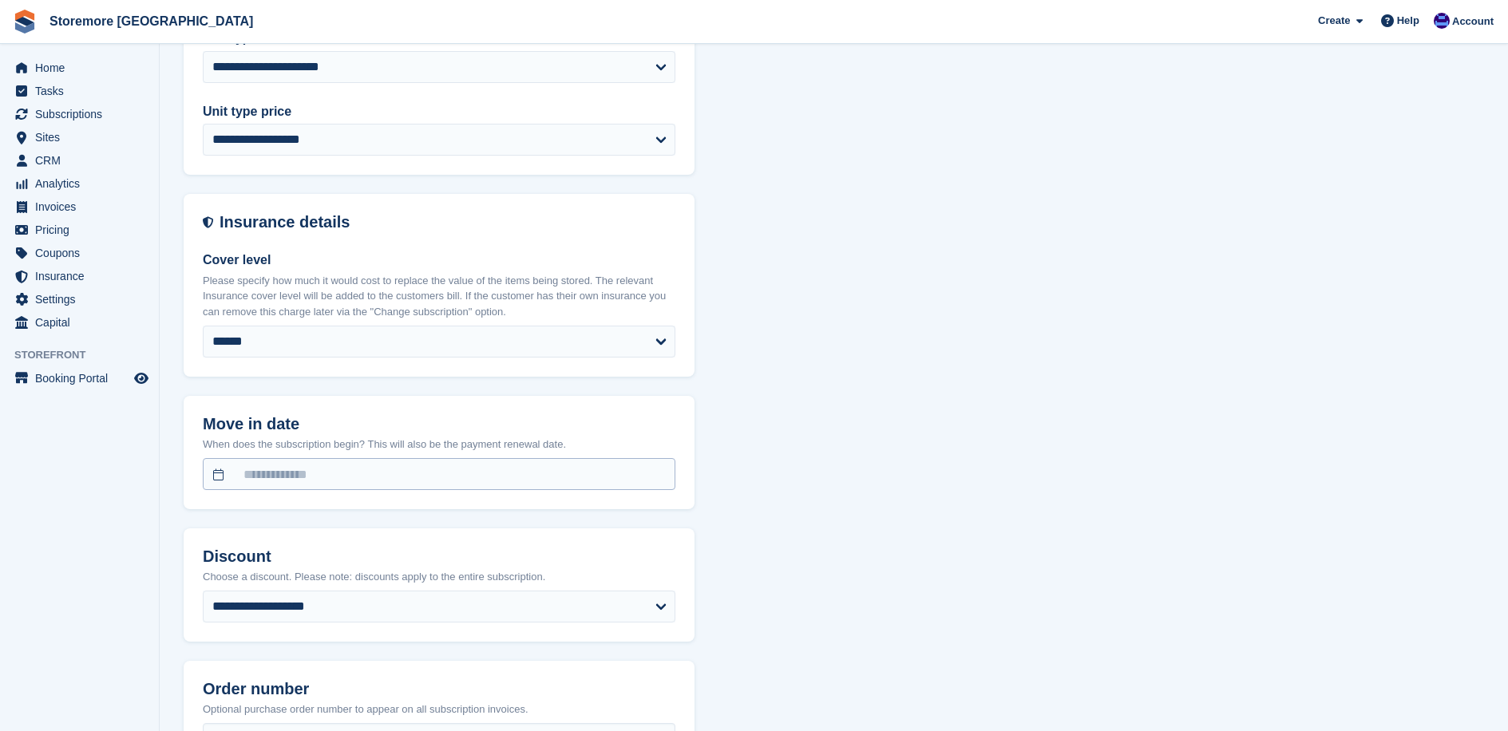 The height and width of the screenshot is (731, 1508). Describe the element at coordinates (1442, 21) in the screenshot. I see `img: Angela` at that location.